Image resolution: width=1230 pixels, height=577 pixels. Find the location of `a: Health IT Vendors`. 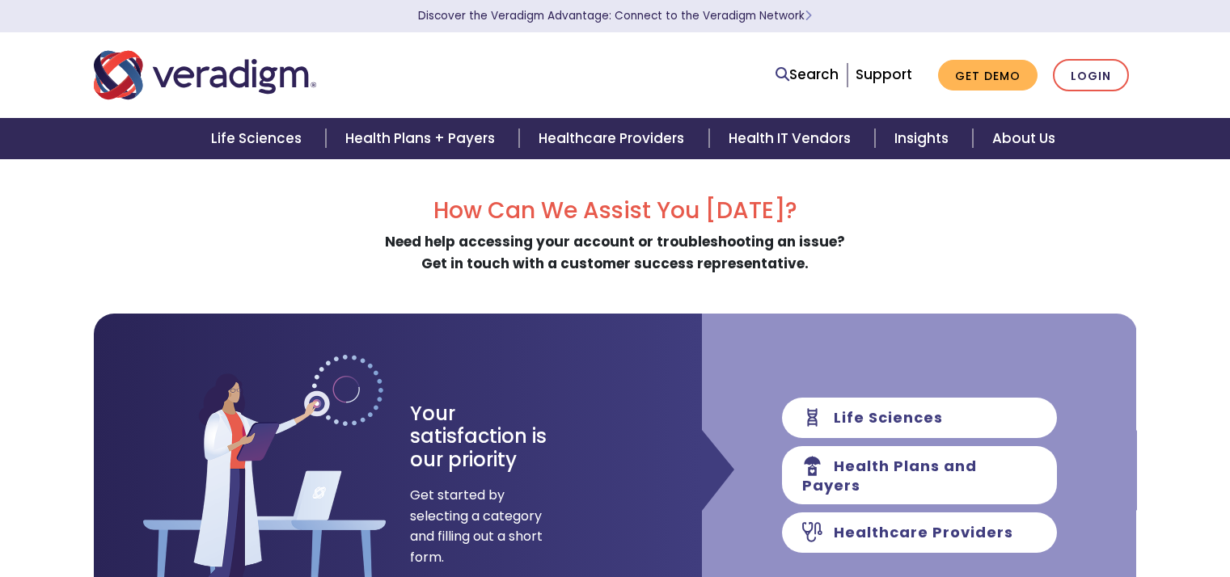

a: Health IT Vendors is located at coordinates (792, 138).